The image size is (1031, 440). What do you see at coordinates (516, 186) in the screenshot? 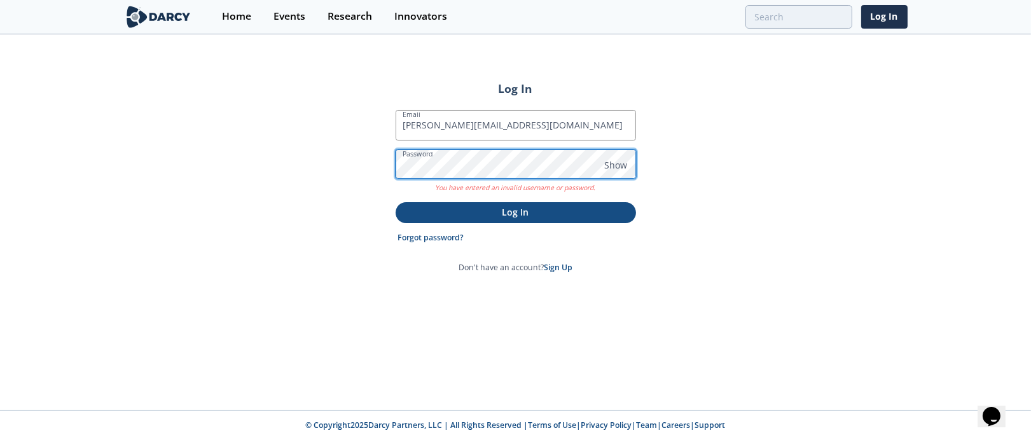
I see `p: You have entered an invalid username or password.` at bounding box center [516, 186].